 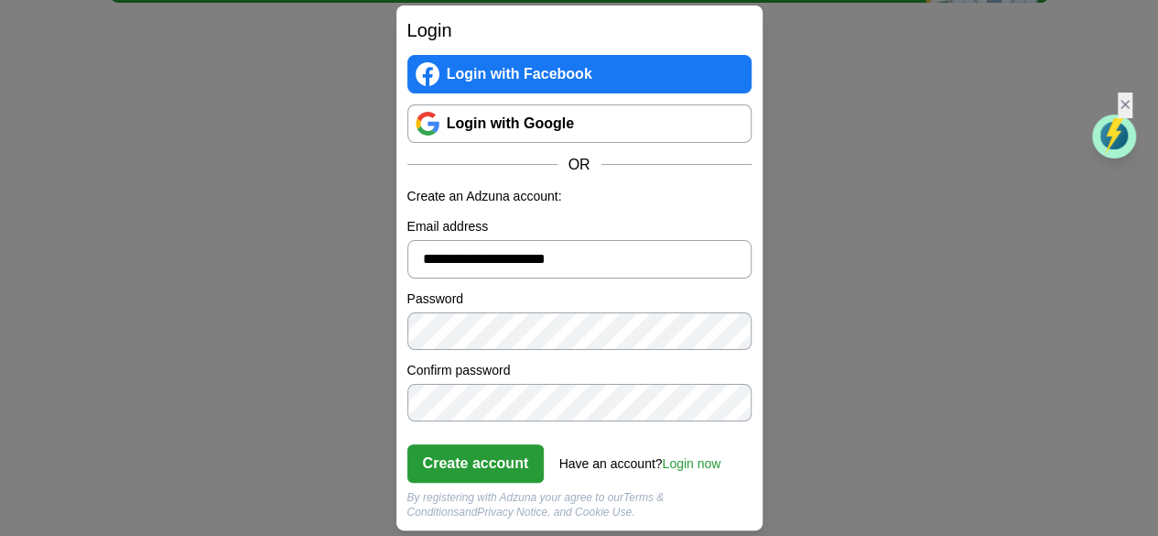 What do you see at coordinates (580, 370) in the screenshot?
I see `label: Confirm password` at bounding box center [580, 370].